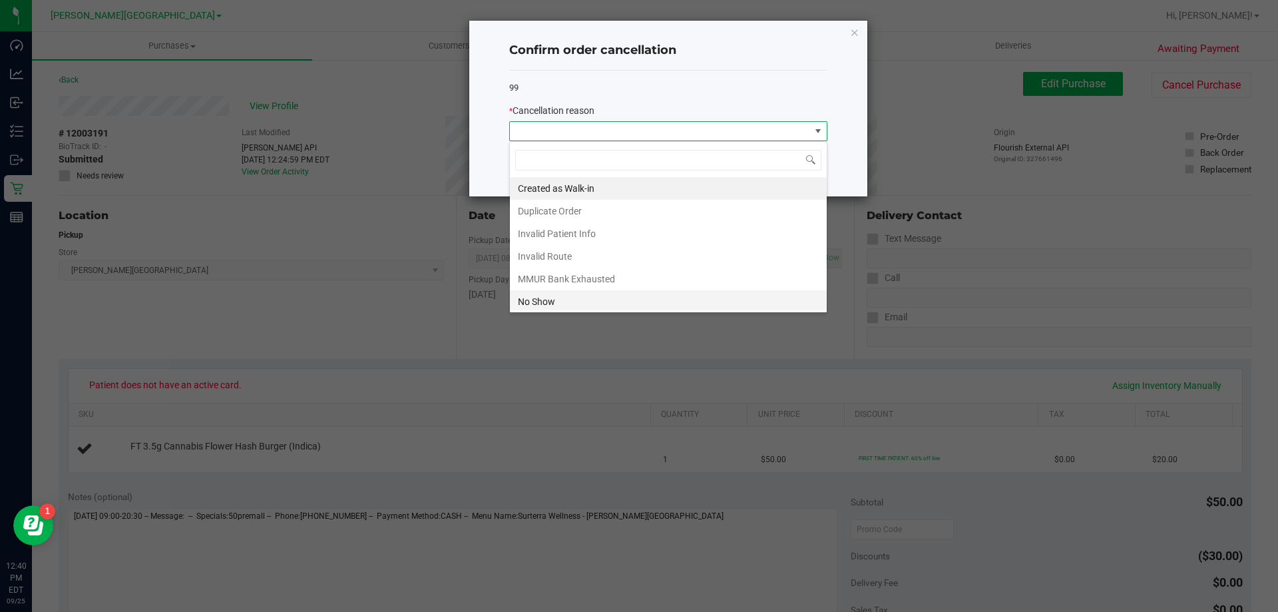  Describe the element at coordinates (668, 188) in the screenshot. I see `li: Created as Walk-in` at that location.